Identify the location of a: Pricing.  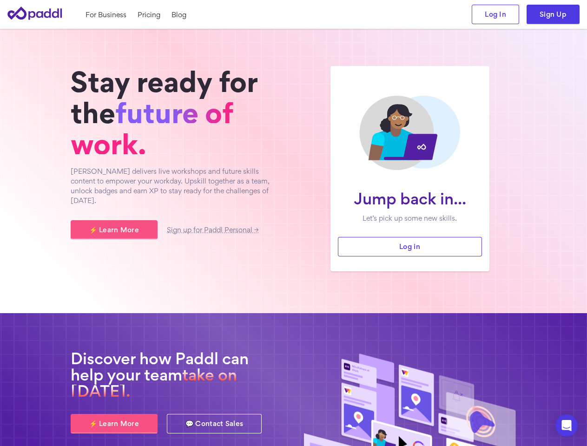
(149, 14).